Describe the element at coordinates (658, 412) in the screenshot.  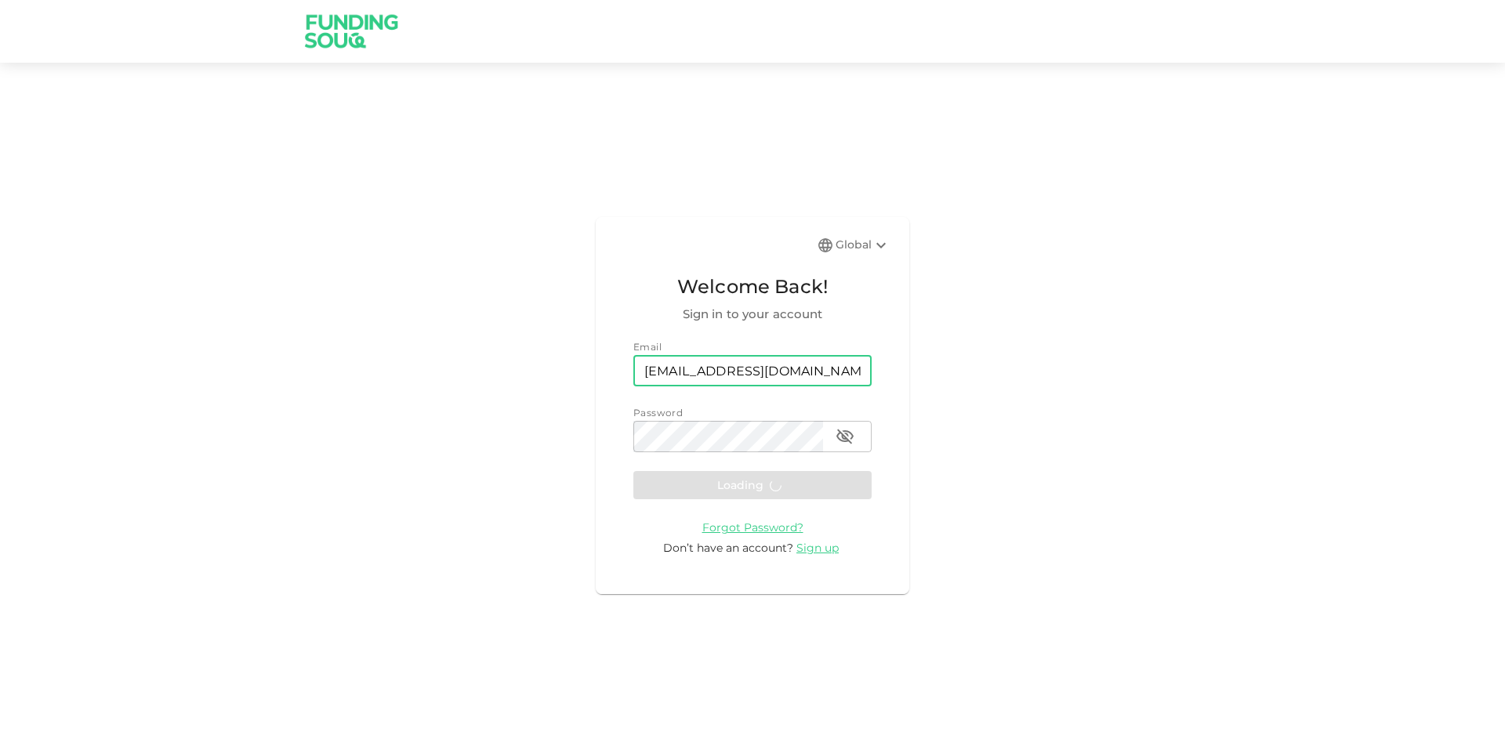
I see `span: Password` at that location.